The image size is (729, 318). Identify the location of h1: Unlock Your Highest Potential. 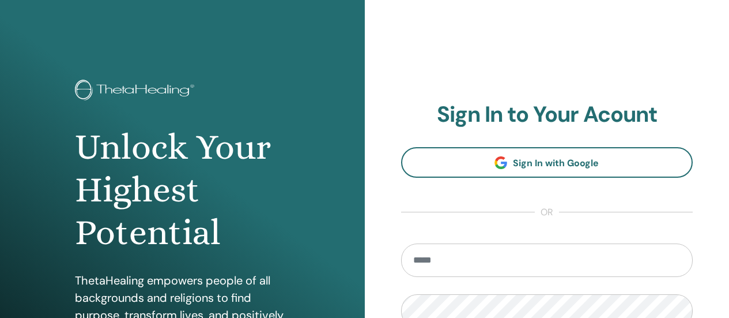
(182, 190).